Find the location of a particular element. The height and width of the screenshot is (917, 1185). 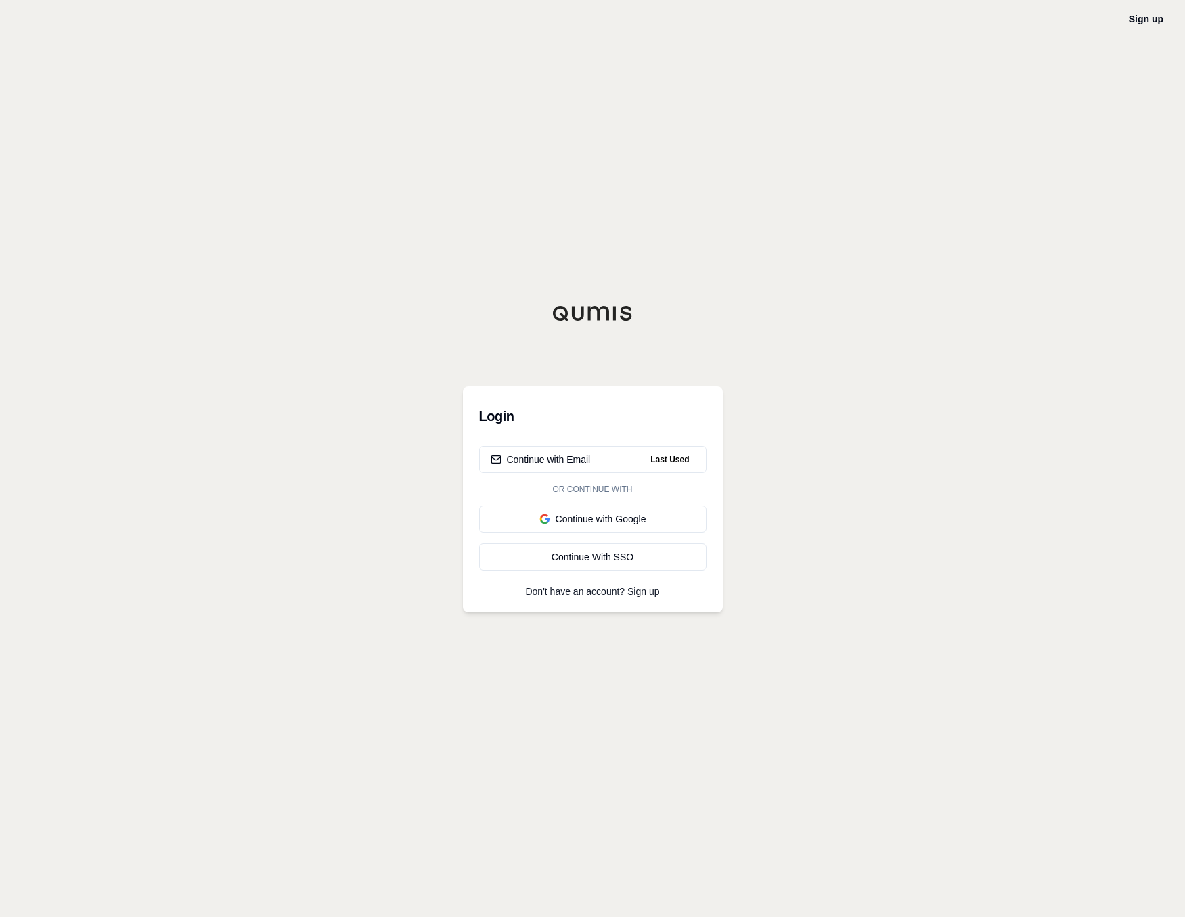

p: Don't have an account? is located at coordinates (593, 592).